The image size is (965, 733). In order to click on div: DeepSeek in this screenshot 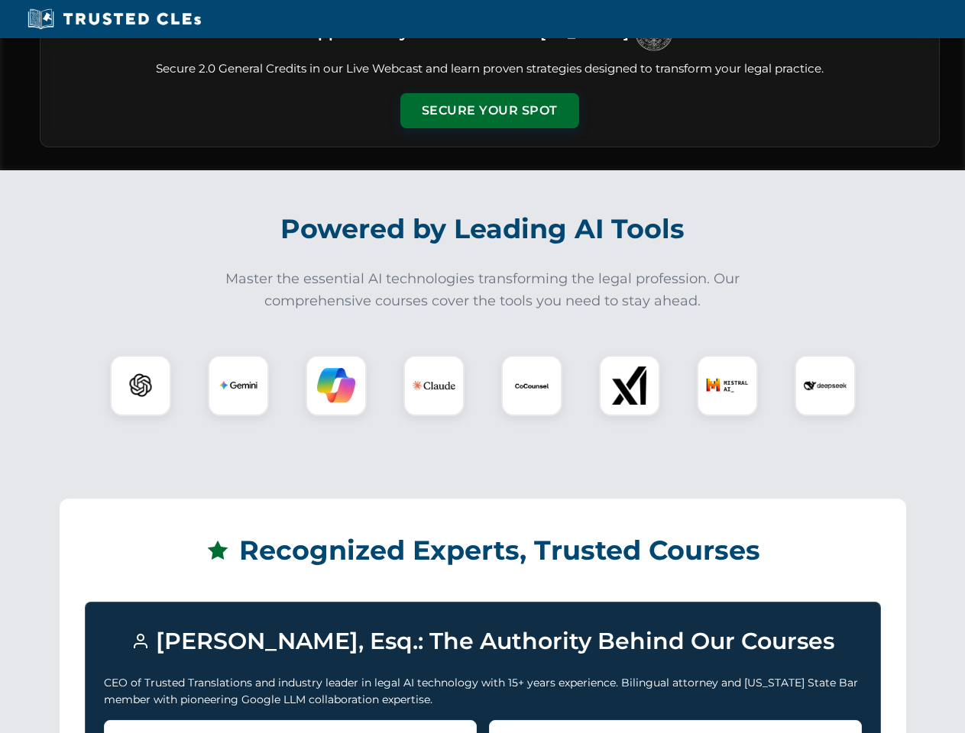, I will do `click(825, 386)`.